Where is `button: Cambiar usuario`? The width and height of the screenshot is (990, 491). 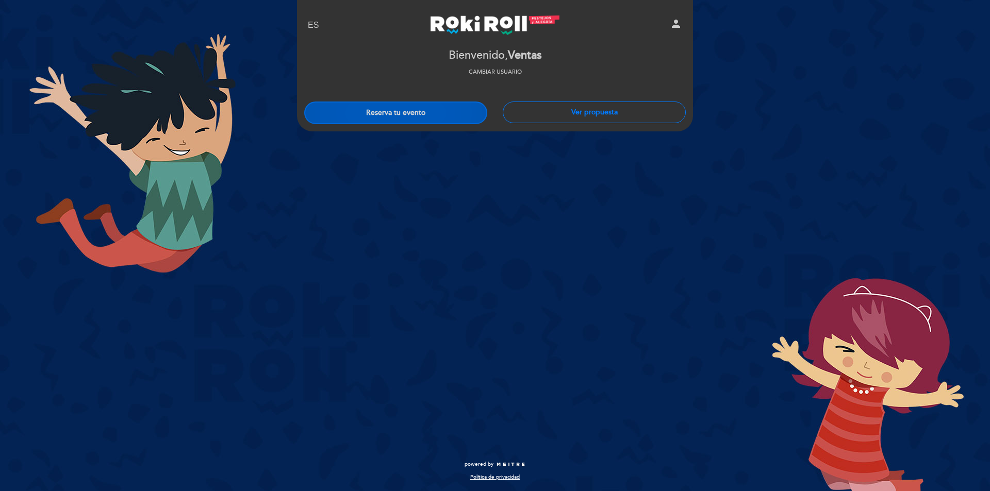 button: Cambiar usuario is located at coordinates (495, 72).